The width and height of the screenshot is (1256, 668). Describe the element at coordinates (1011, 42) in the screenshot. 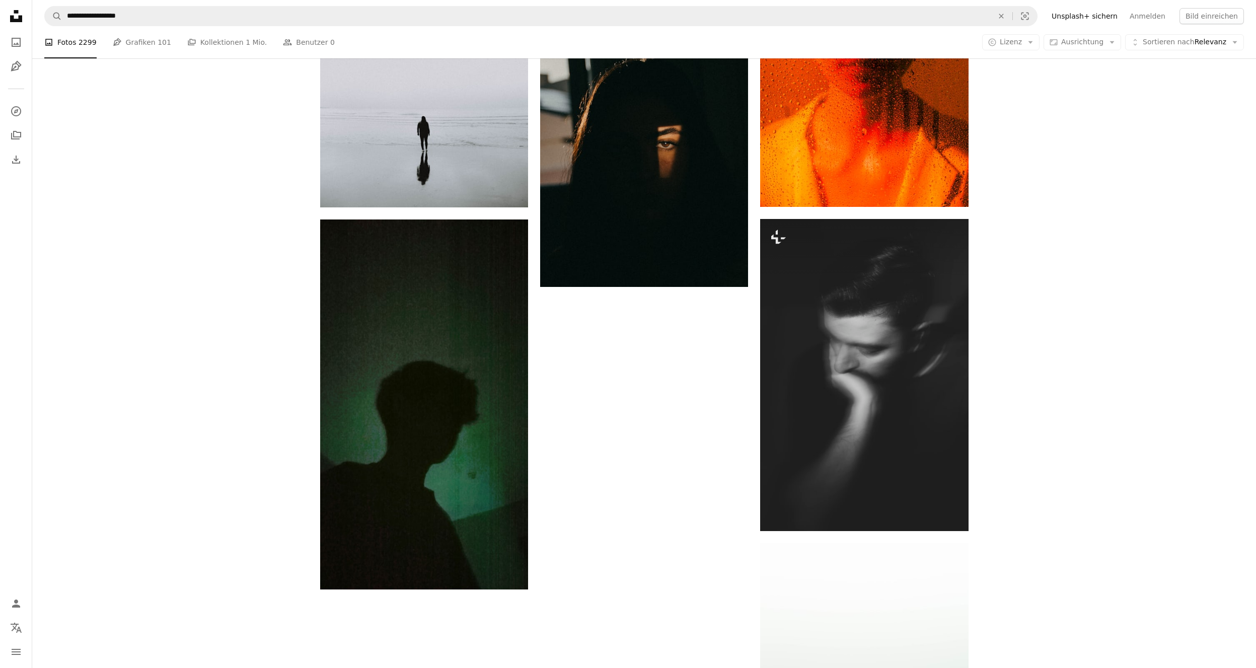

I see `span: Lizenz` at that location.